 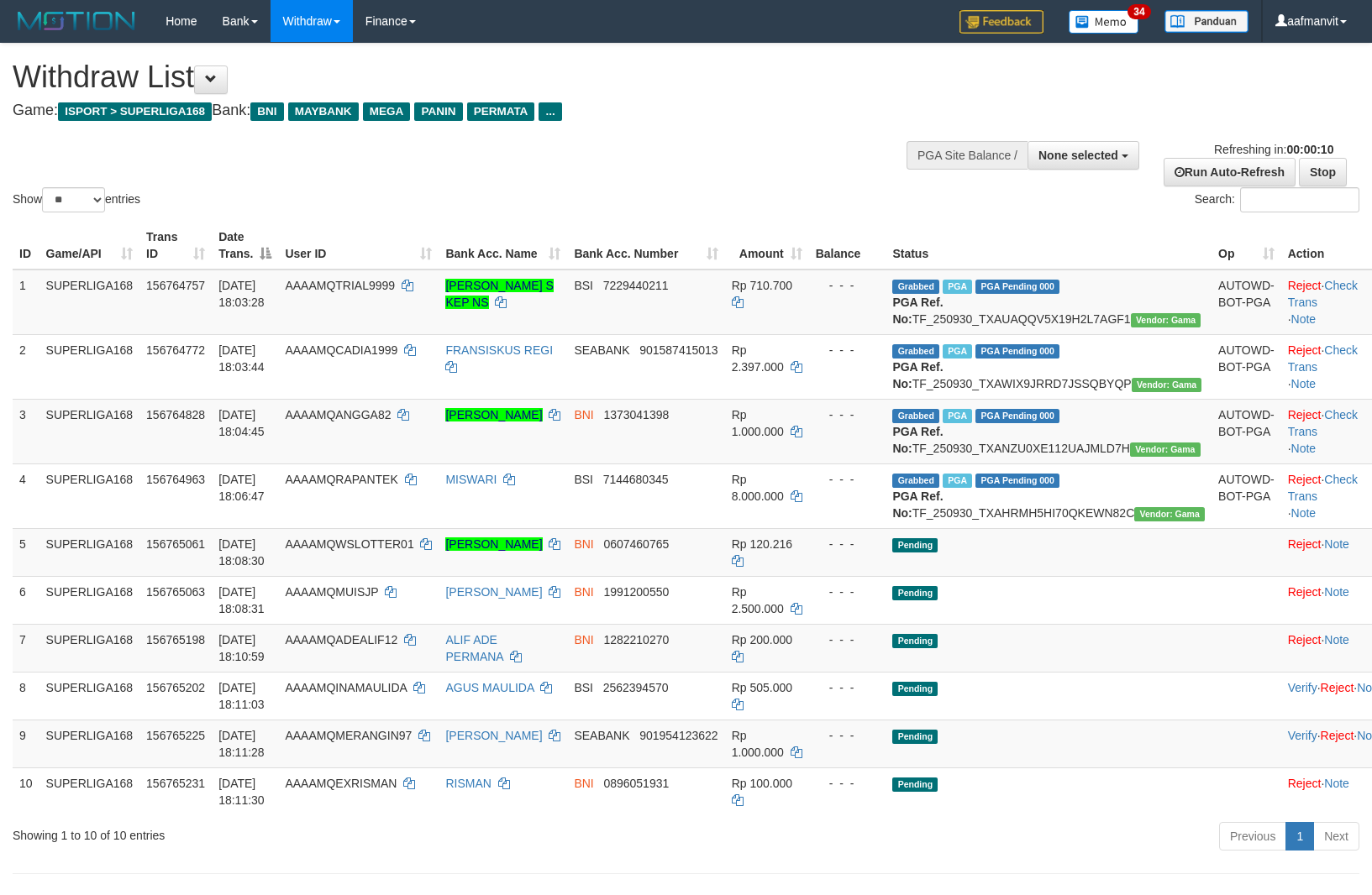 What do you see at coordinates (455, 111) in the screenshot?
I see `h4: Game: Bank:` at bounding box center [455, 111].